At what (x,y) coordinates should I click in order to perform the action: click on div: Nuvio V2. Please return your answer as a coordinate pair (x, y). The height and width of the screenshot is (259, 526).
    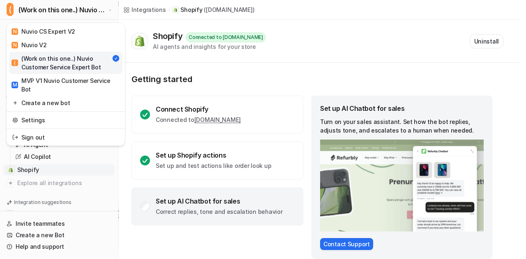
    Looking at the image, I should click on (29, 45).